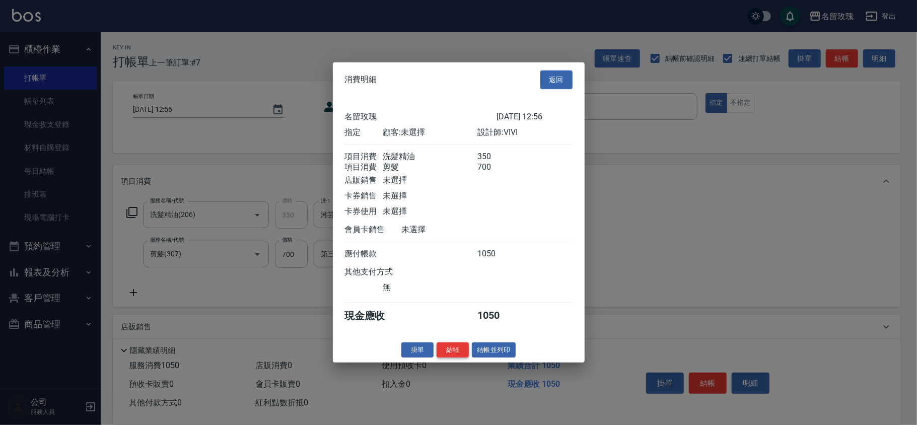 Image resolution: width=917 pixels, height=425 pixels. What do you see at coordinates (364, 180) in the screenshot?
I see `div: 店販銷售` at bounding box center [364, 180].